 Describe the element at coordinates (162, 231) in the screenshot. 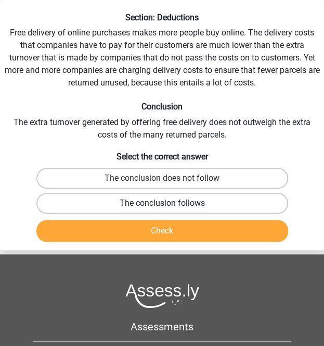

I see `button: Check` at that location.